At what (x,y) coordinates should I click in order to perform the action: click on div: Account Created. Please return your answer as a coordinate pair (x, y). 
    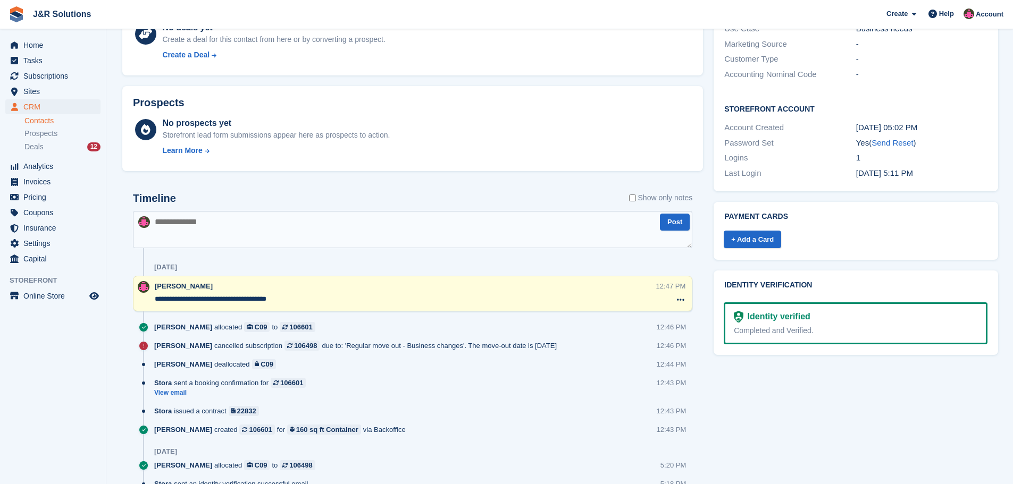
    Looking at the image, I should click on (789, 128).